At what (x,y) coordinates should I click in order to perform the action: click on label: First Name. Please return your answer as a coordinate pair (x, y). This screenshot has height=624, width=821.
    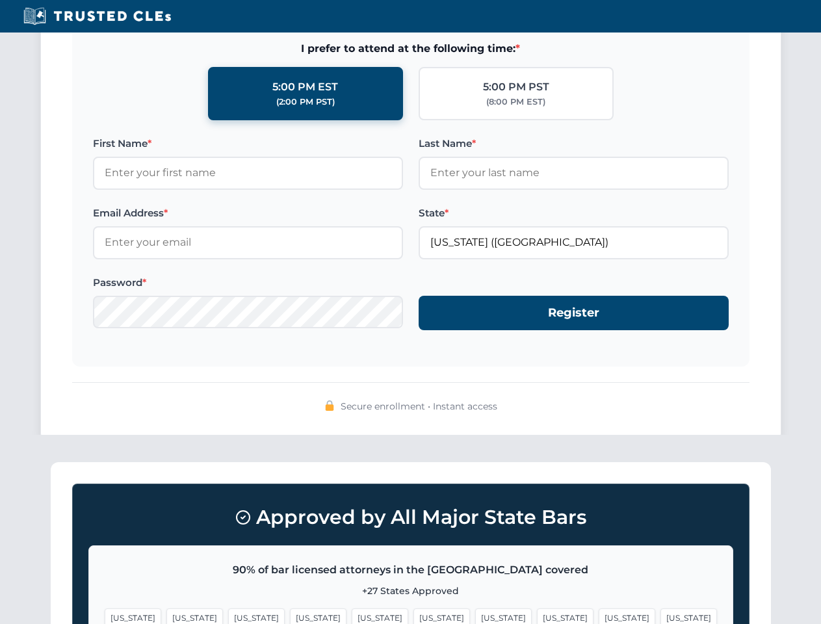
    Looking at the image, I should click on (248, 144).